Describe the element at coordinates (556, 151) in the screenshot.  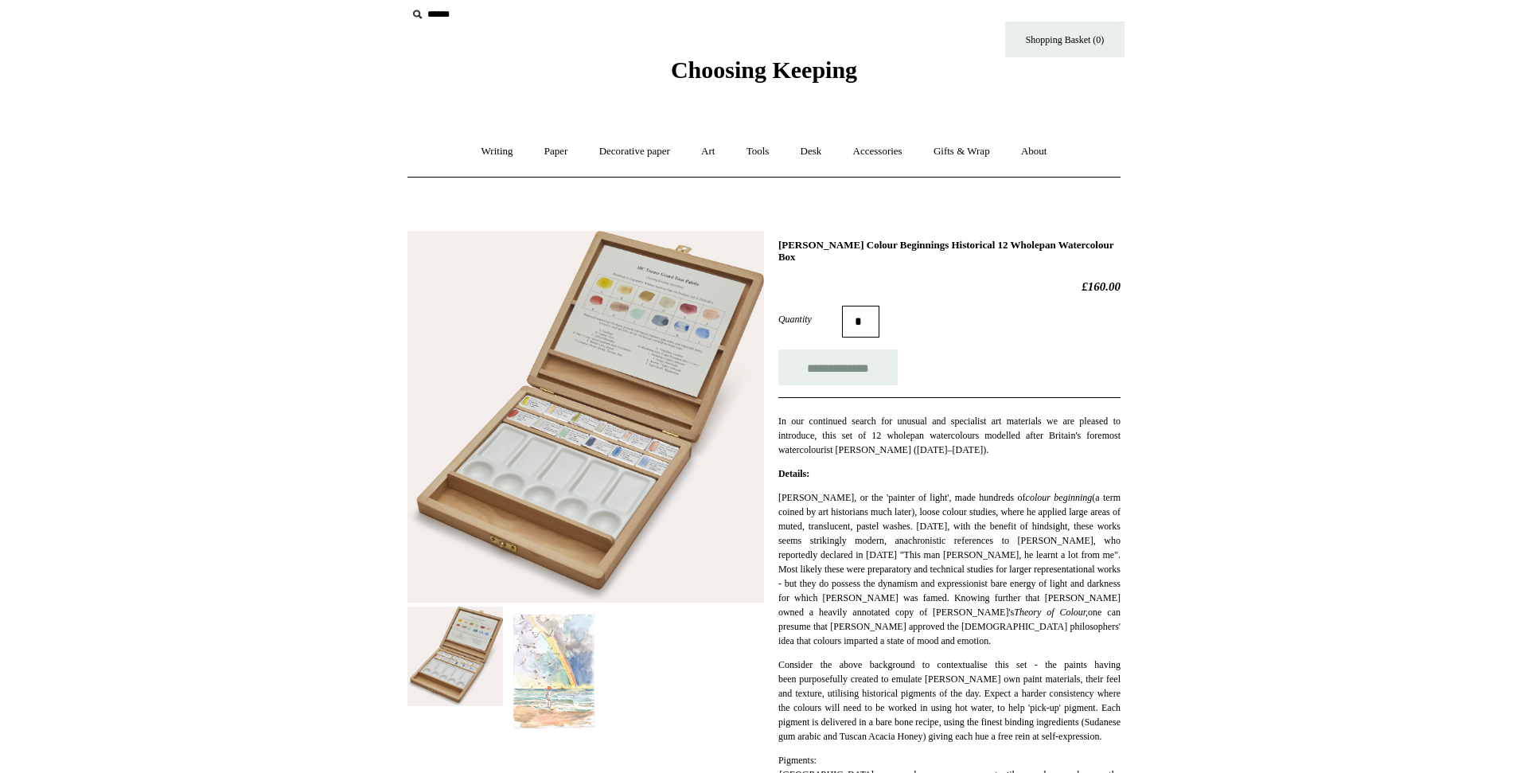
I see `a: Paper` at that location.